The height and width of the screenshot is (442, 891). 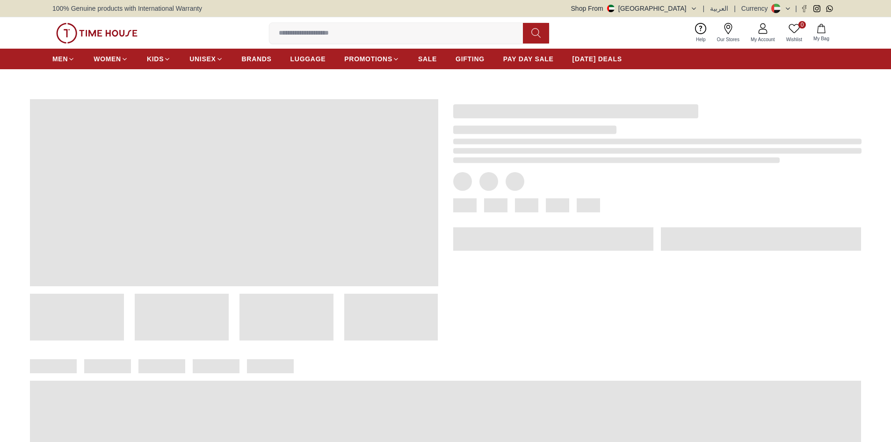 I want to click on span: PROMOTIONS, so click(x=368, y=59).